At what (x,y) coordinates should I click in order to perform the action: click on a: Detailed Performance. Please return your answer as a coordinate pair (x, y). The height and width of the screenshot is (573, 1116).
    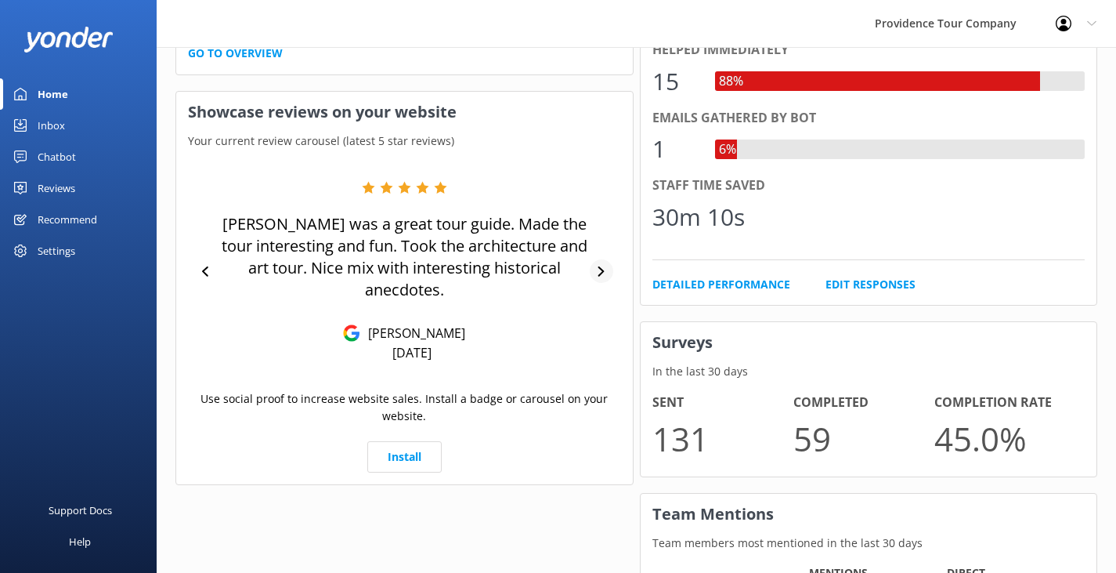
    Looking at the image, I should click on (721, 284).